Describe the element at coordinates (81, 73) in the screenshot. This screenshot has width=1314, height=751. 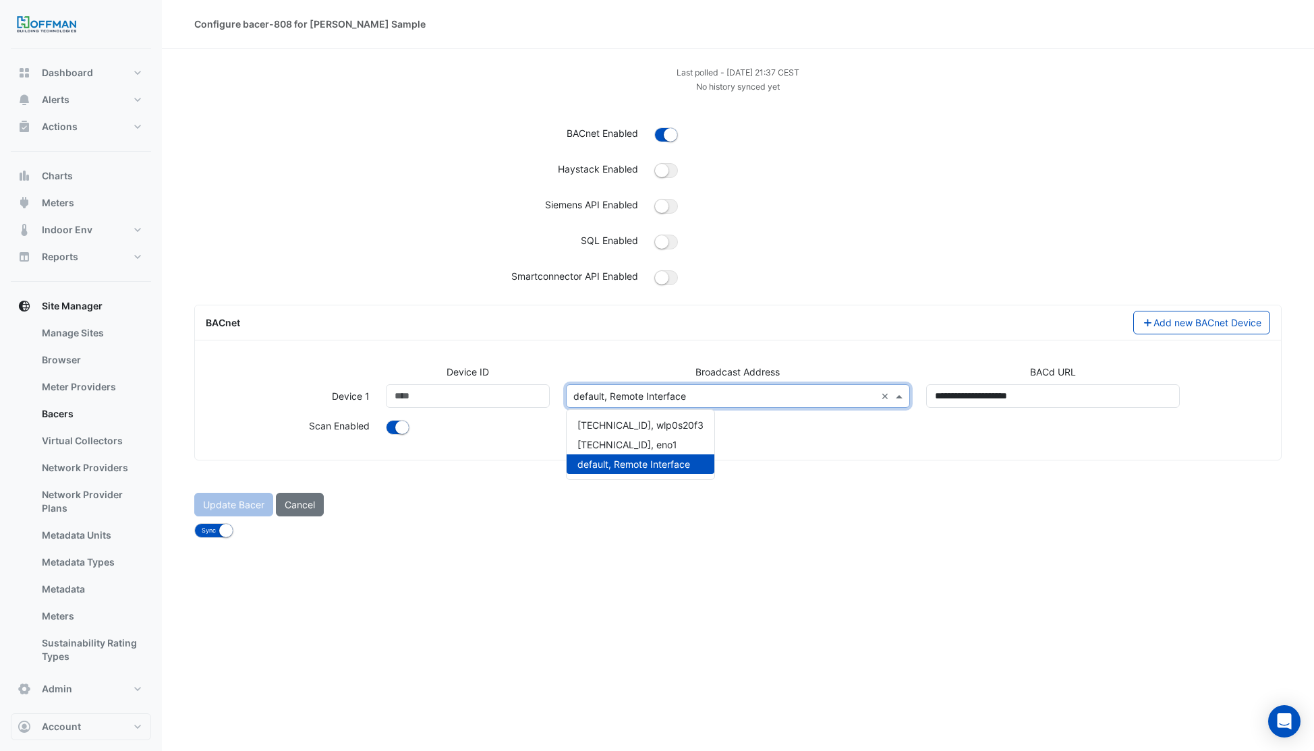
I see `button: Dashboard` at that location.